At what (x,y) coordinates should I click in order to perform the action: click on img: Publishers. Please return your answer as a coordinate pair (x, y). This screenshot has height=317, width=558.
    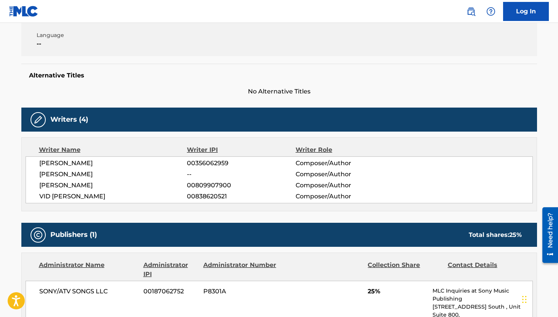
    Looking at the image, I should click on (38, 235).